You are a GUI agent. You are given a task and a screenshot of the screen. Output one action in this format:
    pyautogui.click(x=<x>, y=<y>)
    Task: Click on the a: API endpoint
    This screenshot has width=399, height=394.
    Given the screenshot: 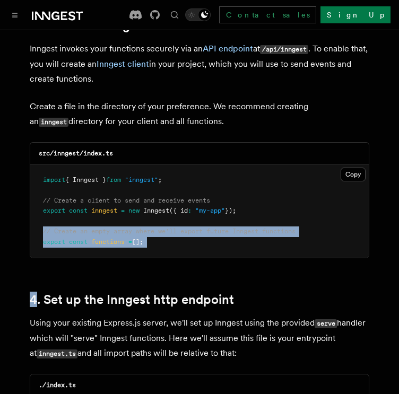 What is the action you would take?
    pyautogui.click(x=227, y=48)
    